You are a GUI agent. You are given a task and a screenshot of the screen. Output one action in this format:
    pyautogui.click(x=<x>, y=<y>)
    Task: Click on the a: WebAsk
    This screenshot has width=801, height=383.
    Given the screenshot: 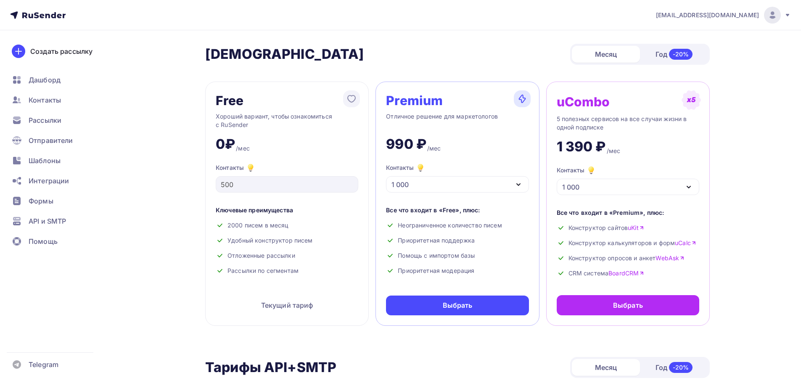 What is the action you would take?
    pyautogui.click(x=670, y=258)
    